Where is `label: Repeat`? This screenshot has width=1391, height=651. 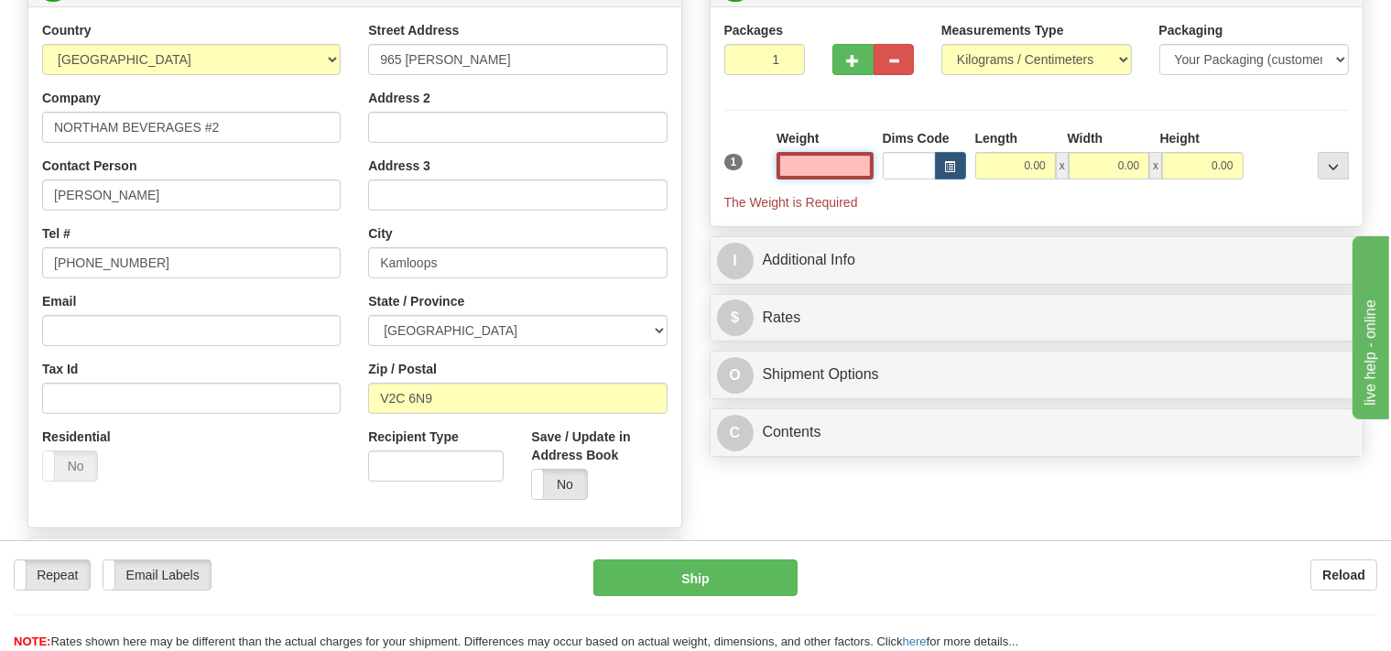 label: Repeat is located at coordinates (52, 575).